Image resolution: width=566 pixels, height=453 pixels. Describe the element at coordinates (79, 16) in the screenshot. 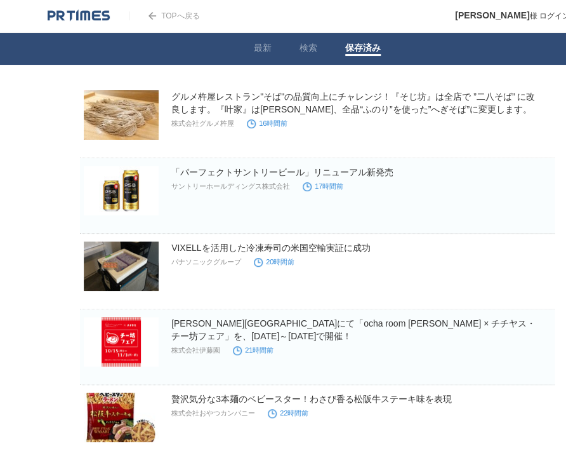

I see `img: logo.png` at that location.